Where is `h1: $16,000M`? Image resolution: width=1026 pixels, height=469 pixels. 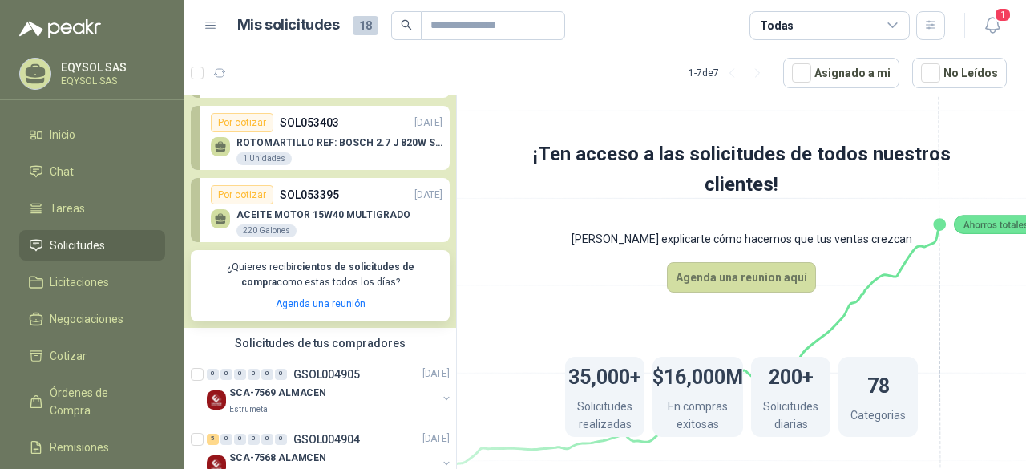 h1: $16,000M is located at coordinates (697, 375).